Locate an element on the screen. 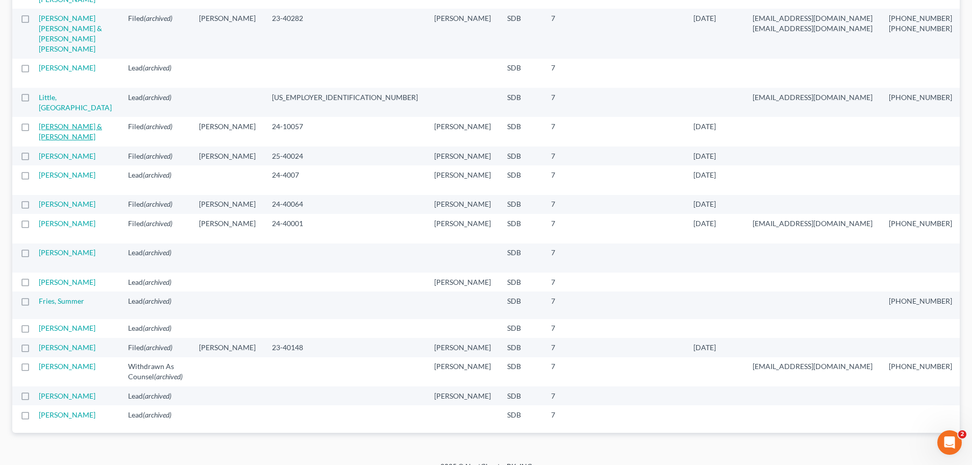 The height and width of the screenshot is (465, 972). span: 2 is located at coordinates (962, 434).